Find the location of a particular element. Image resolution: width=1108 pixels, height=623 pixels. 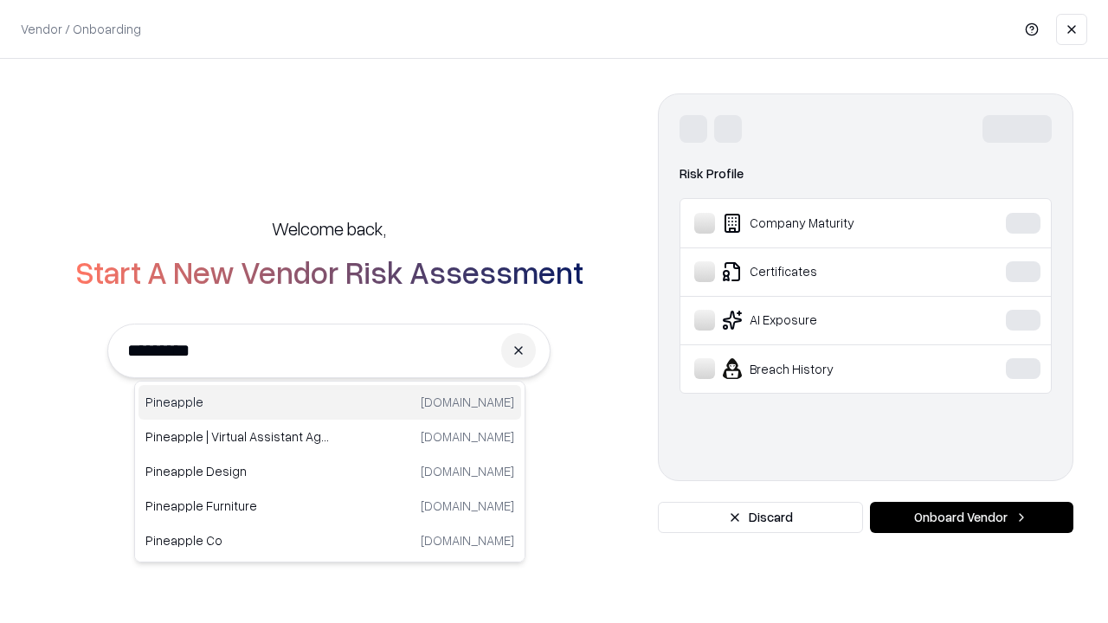

p: Vendor / Onboarding is located at coordinates (81, 29).